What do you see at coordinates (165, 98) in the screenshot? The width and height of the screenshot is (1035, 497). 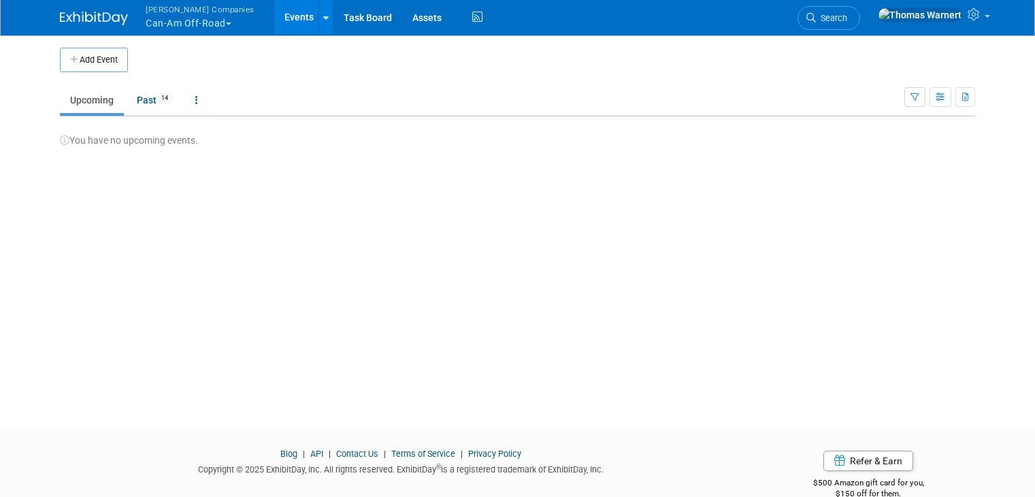 I see `span: 14` at bounding box center [165, 98].